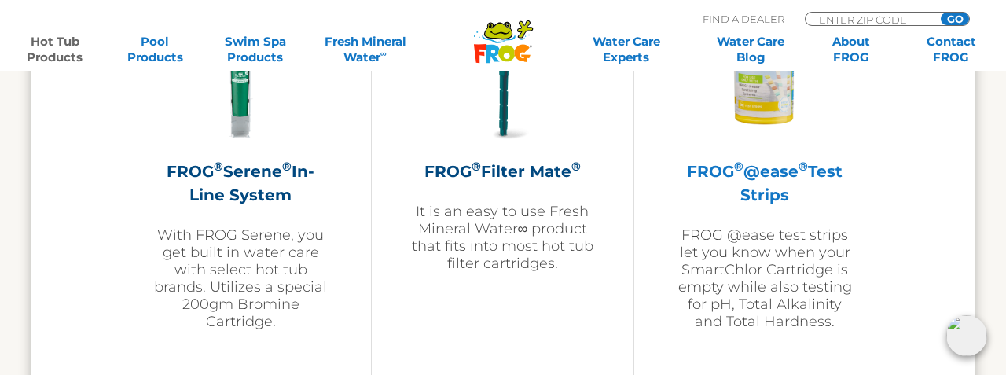 The width and height of the screenshot is (1006, 375). Describe the element at coordinates (951, 50) in the screenshot. I see `a: ContactFROG` at that location.